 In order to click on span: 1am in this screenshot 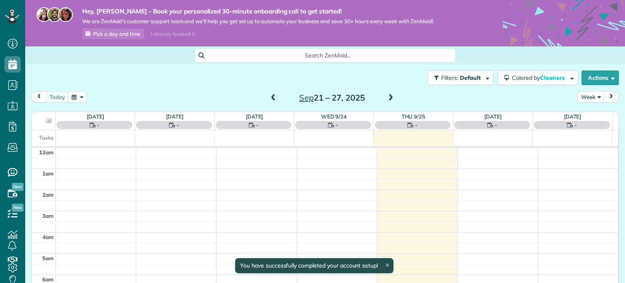, I will do `click(48, 173)`.